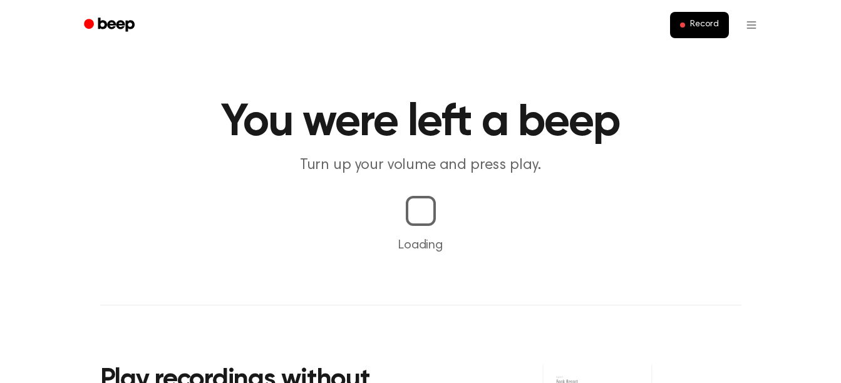  I want to click on button: Record, so click(699, 25).